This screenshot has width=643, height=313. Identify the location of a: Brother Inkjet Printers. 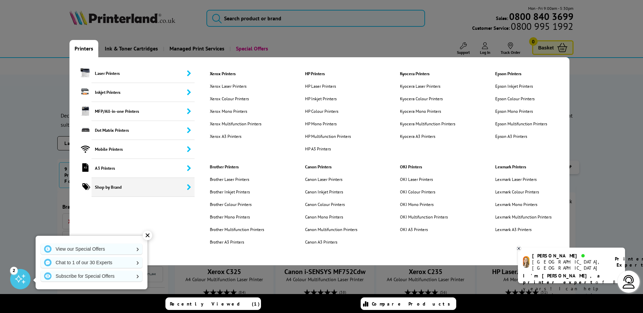
(240, 192).